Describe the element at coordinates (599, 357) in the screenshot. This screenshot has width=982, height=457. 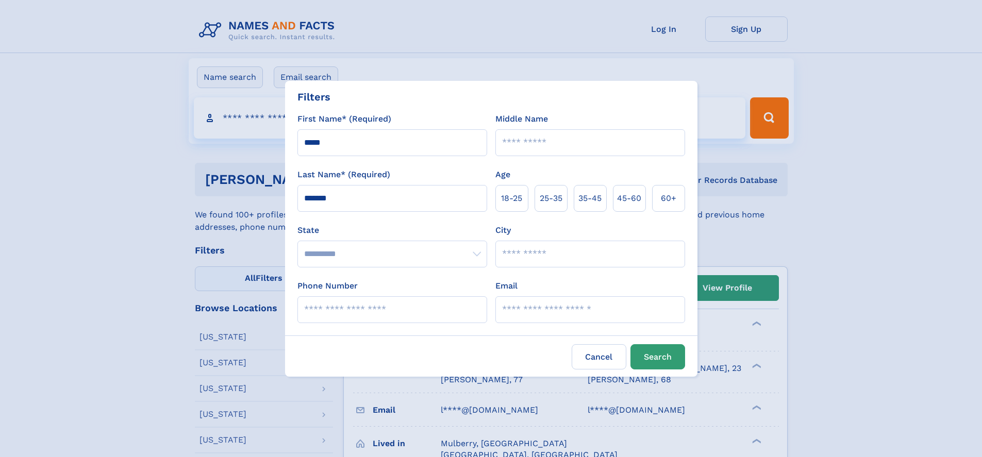
I see `label: Cancel` at that location.